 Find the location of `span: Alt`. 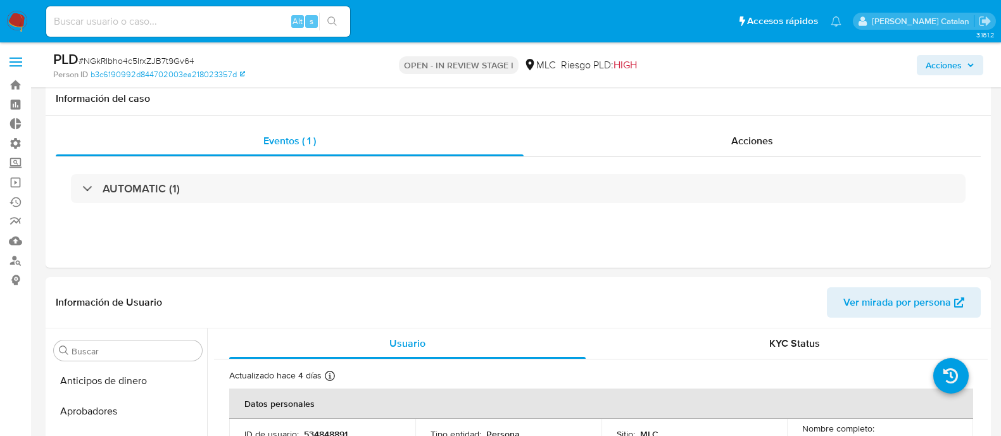

span: Alt is located at coordinates (298, 21).